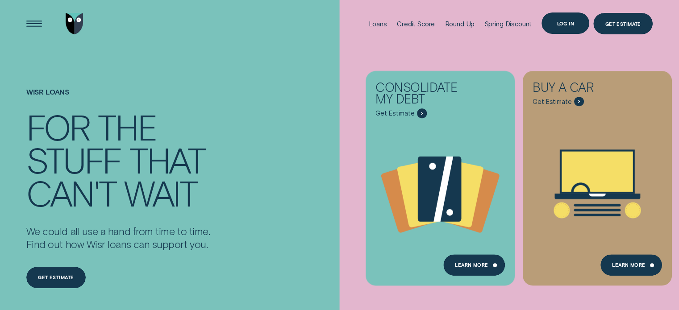  Describe the element at coordinates (423, 95) in the screenshot. I see `div: Consolidate my debt` at that location.